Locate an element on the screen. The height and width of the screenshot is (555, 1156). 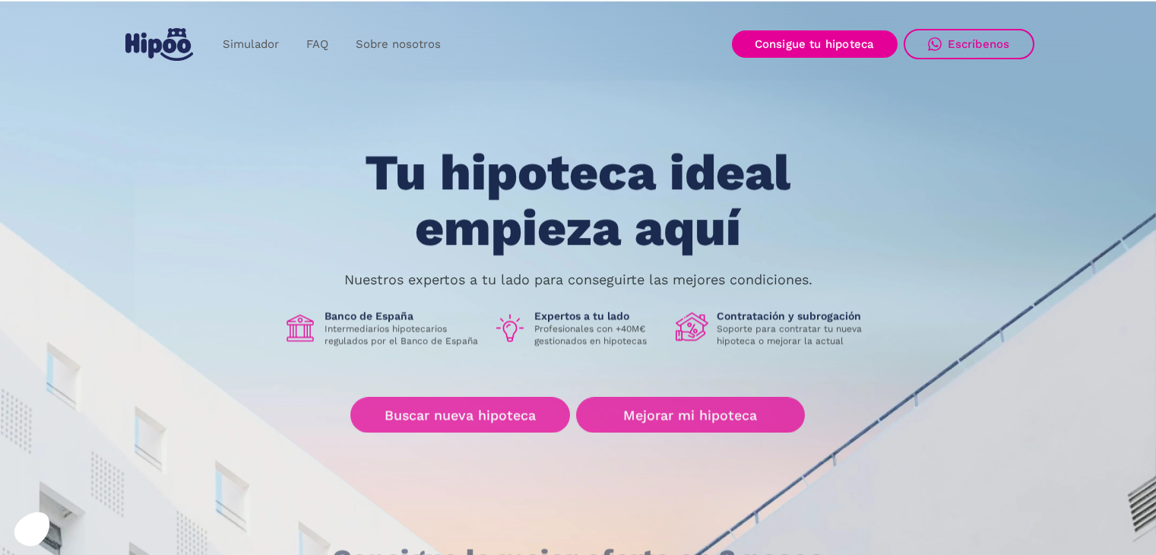
a: Escríbenos is located at coordinates (969, 44).